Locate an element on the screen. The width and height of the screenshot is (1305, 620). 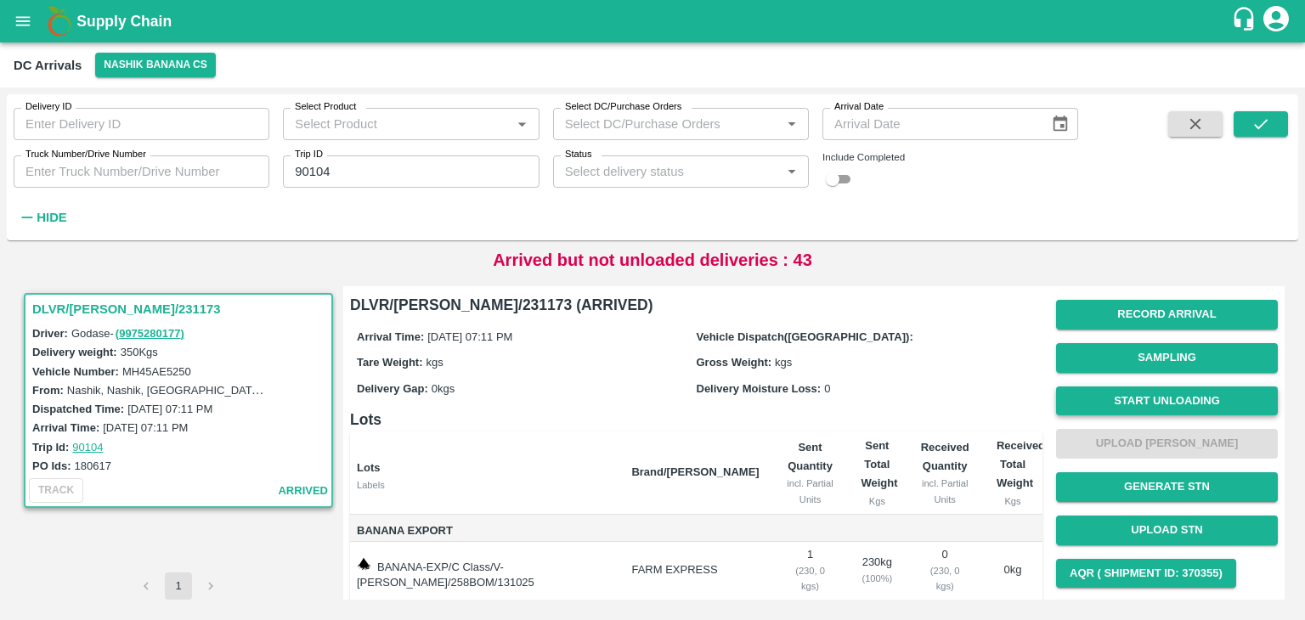
h6: Lots is located at coordinates (696, 420).